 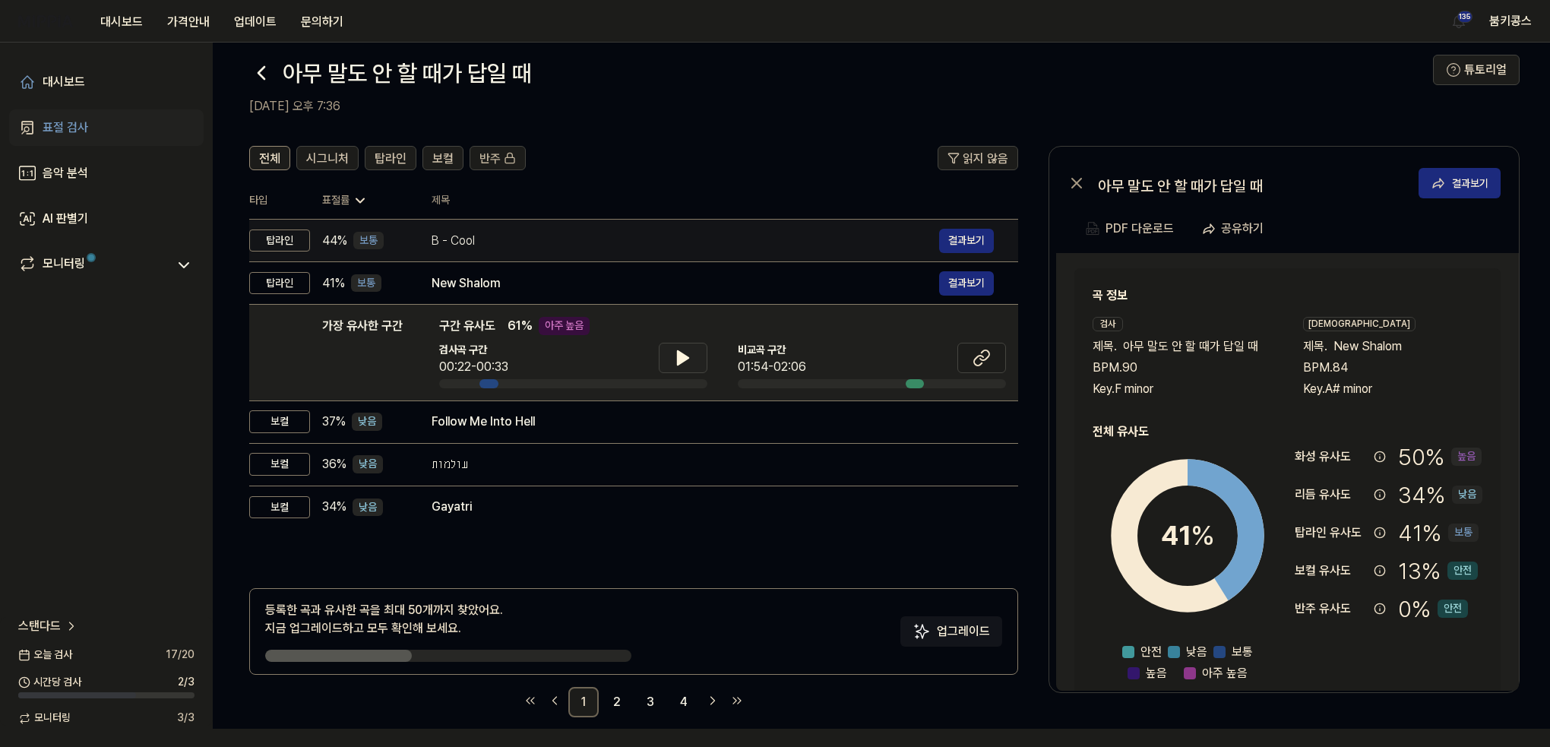 I want to click on a: 대시보드, so click(x=106, y=82).